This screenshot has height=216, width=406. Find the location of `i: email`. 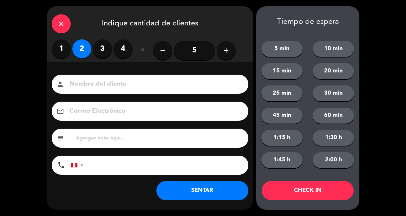

i: email is located at coordinates (60, 111).